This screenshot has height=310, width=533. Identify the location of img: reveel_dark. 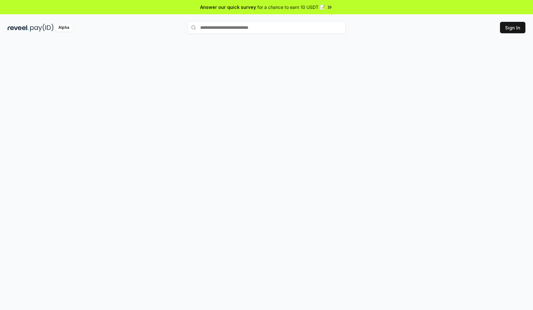
(18, 28).